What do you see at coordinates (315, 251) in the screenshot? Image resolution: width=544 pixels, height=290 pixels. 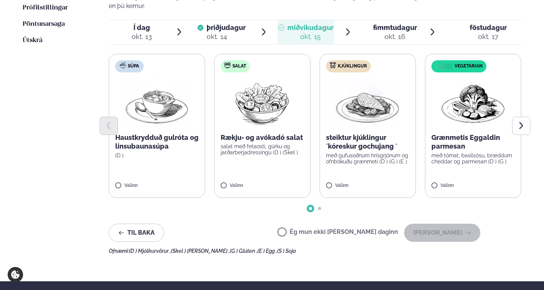 I see `div: Ofnæmi:` at bounding box center [315, 251].